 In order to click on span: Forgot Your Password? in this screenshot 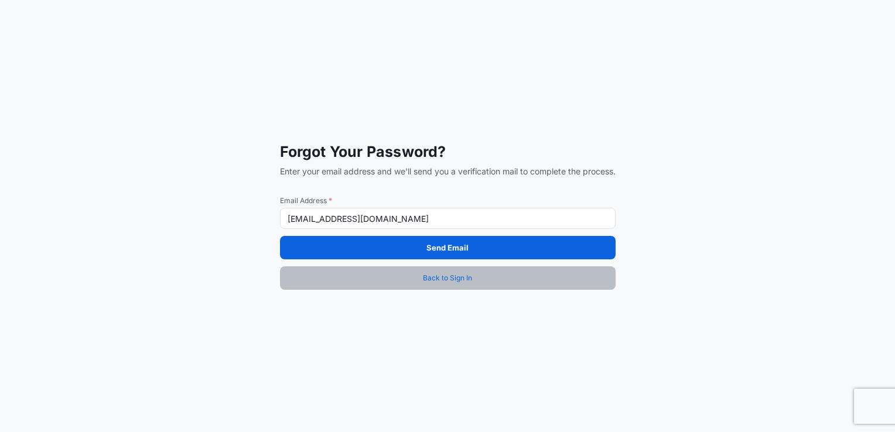, I will do `click(447, 152)`.